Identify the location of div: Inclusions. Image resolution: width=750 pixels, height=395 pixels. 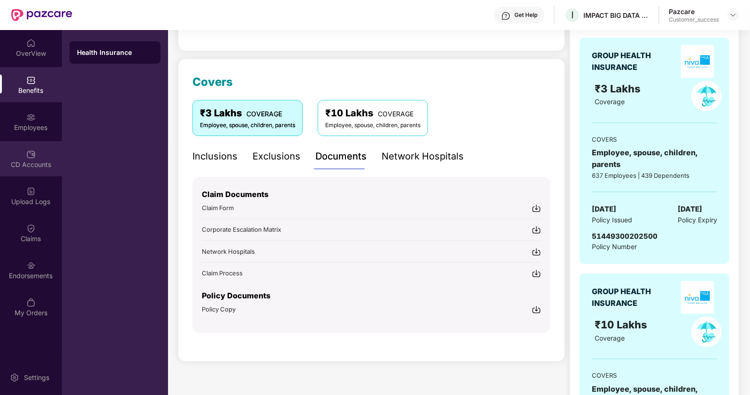
(215, 156).